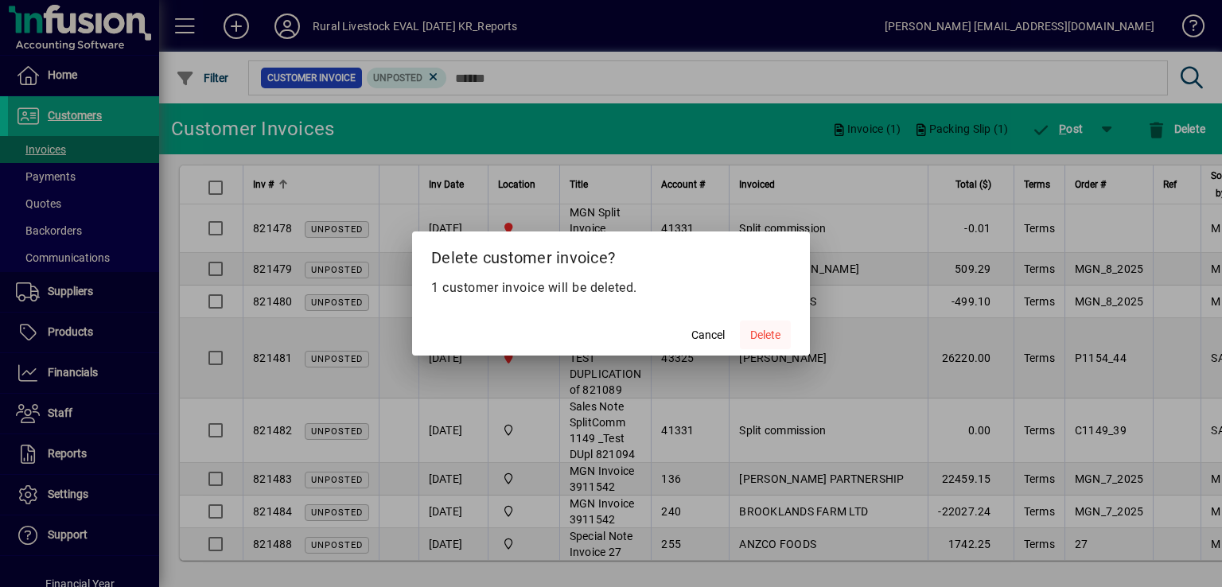 The image size is (1222, 587). Describe the element at coordinates (611, 255) in the screenshot. I see `h2: Delete customer invoice?` at that location.